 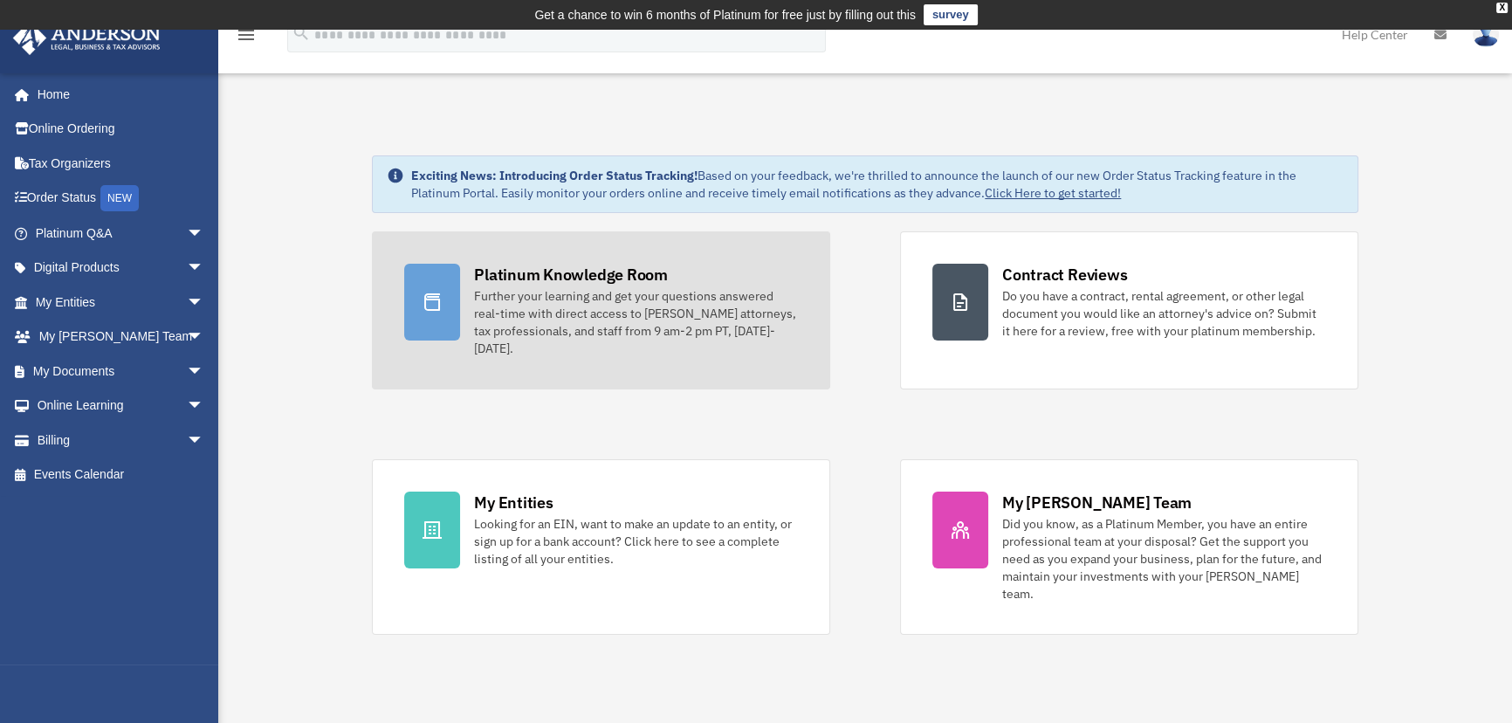 What do you see at coordinates (725, 15) in the screenshot?
I see `div: Get a chance to win 6 months of Platinum for free just by filling out this` at bounding box center [725, 15].